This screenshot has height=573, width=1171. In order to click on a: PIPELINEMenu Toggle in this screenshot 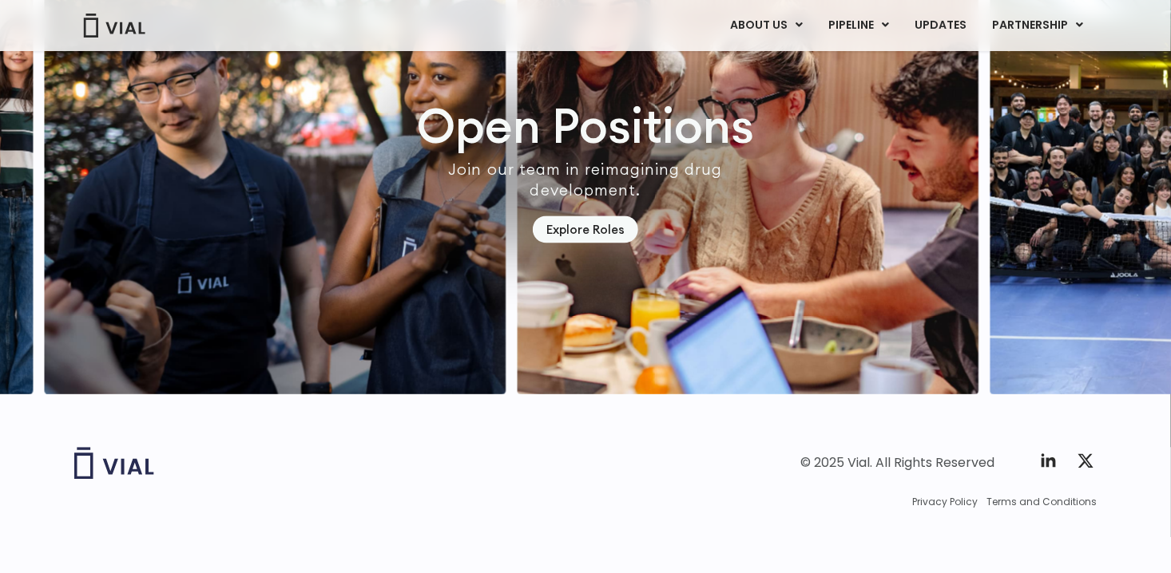, I will do `click(858, 26)`.